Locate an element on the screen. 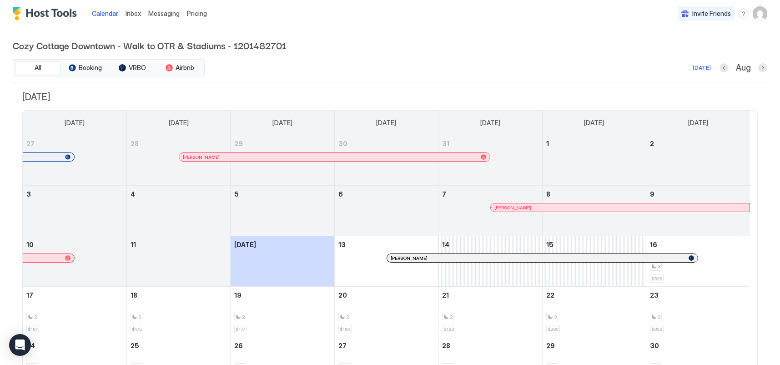 This screenshot has width=780, height=365. span: 6 is located at coordinates (341, 194).